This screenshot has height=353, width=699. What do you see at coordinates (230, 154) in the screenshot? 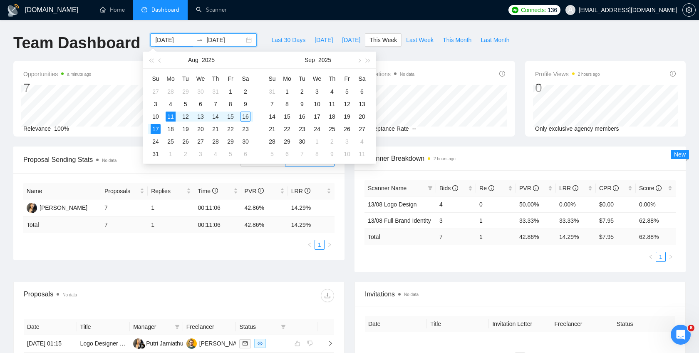
I see `td: 2025-09-05` at bounding box center [230, 154].